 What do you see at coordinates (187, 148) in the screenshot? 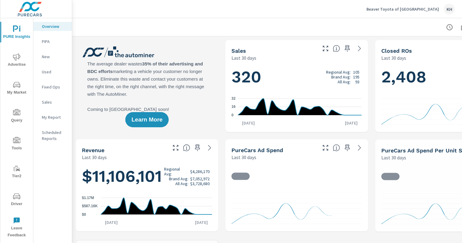
I see `span: Total sales revenue over the selected date range. [Source: This data is sourced from the dealer’s...` at bounding box center [187, 148].